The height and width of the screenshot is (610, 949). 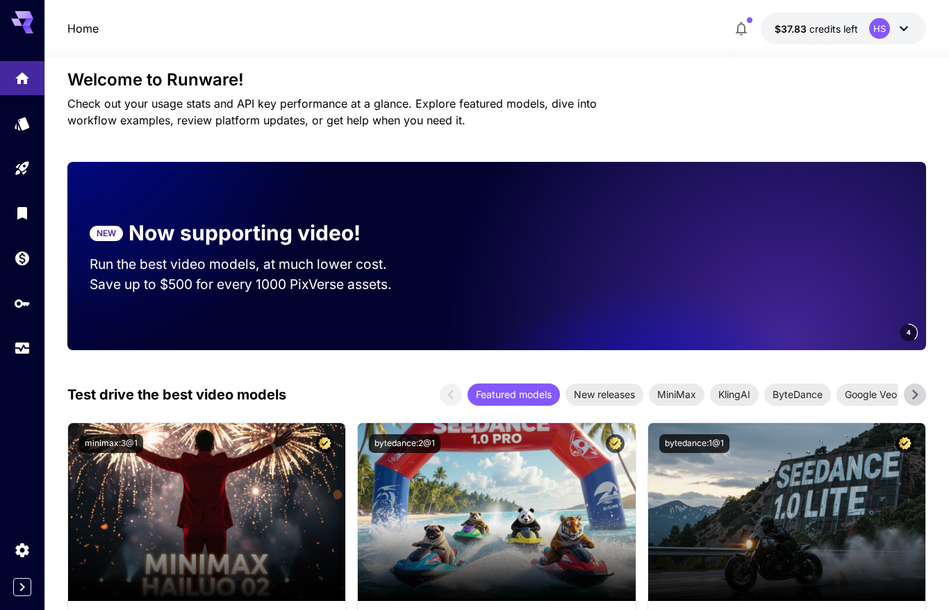 What do you see at coordinates (22, 123) in the screenshot?
I see `div: Models` at bounding box center [22, 123].